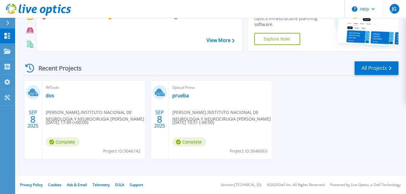 The width and height of the screenshot is (406, 194). Describe the element at coordinates (277, 39) in the screenshot. I see `a: Explore Now!` at that location.